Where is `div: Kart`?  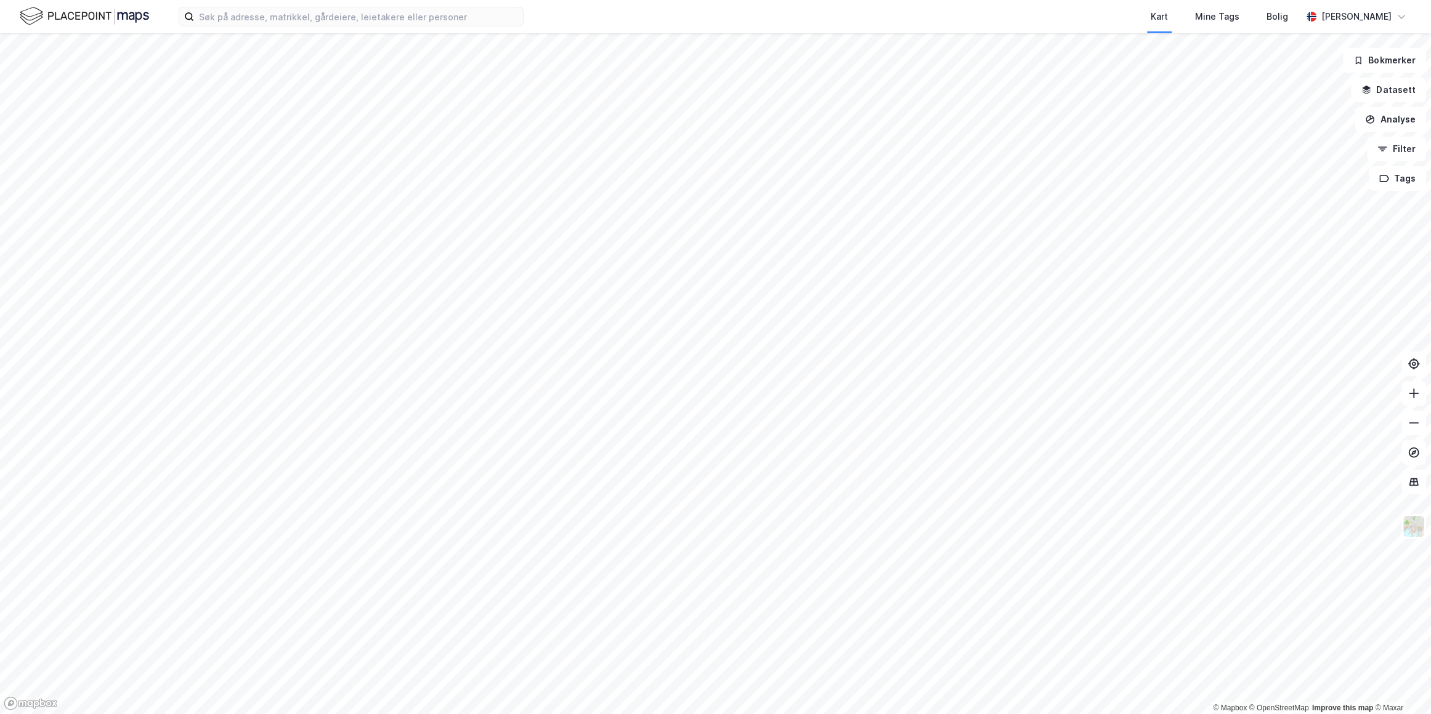
div: Kart is located at coordinates (1159, 17).